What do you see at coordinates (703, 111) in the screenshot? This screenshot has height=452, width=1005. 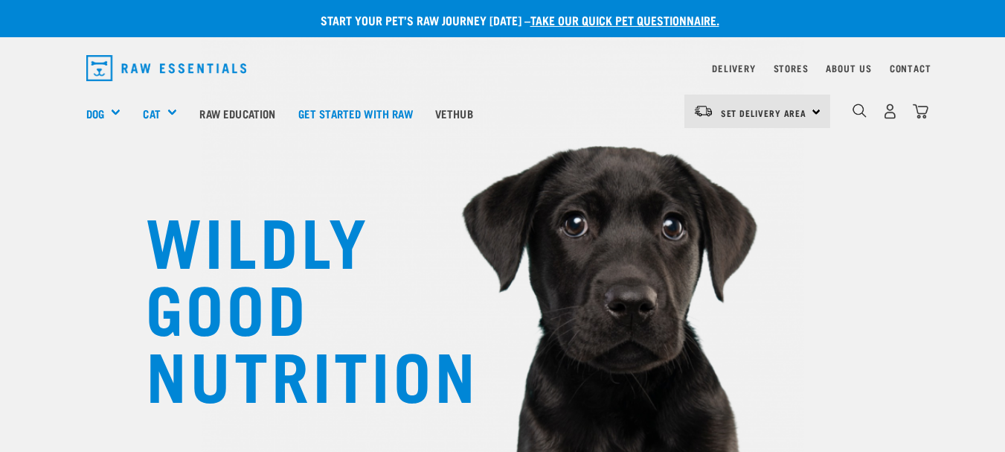 I see `img: van-moving.png` at bounding box center [703, 111].